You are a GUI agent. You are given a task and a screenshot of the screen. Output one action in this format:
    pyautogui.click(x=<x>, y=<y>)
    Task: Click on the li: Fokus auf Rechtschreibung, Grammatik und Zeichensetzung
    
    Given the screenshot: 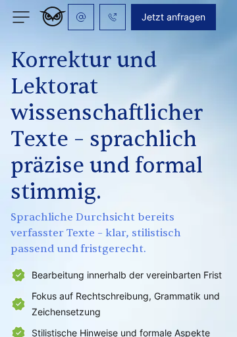 What is the action you would take?
    pyautogui.click(x=118, y=304)
    